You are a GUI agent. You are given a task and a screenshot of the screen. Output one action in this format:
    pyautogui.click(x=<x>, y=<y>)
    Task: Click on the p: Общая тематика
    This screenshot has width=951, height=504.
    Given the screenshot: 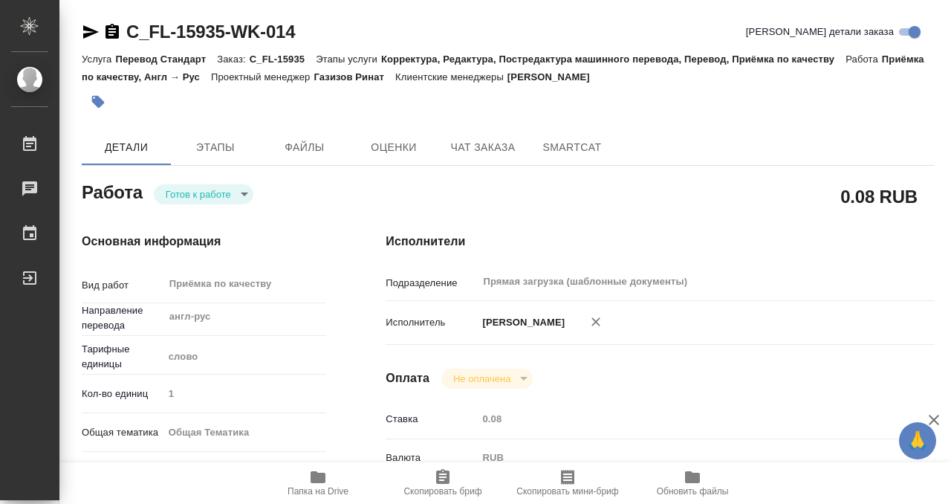 What is the action you would take?
    pyautogui.click(x=123, y=433)
    